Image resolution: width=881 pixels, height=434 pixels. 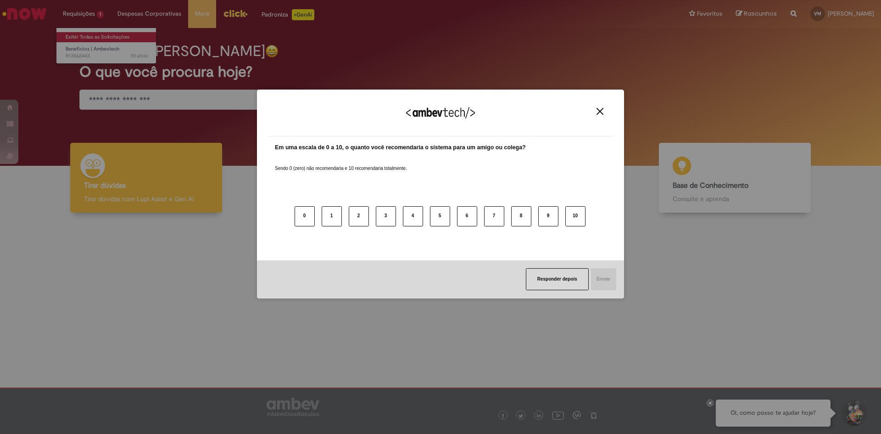 I want to click on button: 2, so click(x=359, y=216).